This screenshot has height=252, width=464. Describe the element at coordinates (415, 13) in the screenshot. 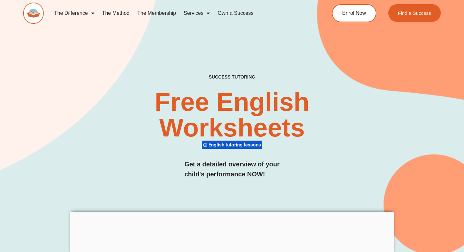

I see `span: Find a Success` at that location.